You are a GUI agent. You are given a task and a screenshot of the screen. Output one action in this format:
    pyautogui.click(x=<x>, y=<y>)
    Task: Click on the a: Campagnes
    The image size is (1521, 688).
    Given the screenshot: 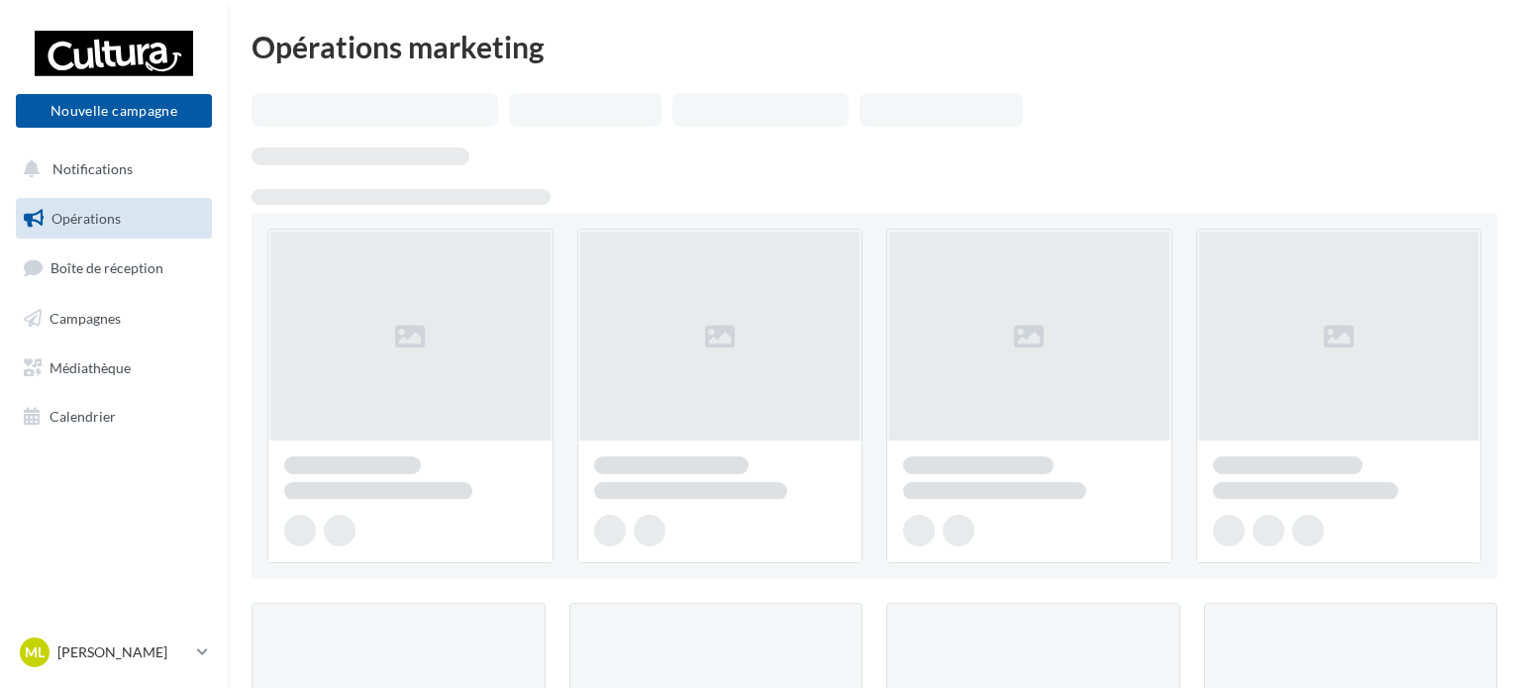 What is the action you would take?
    pyautogui.click(x=114, y=319)
    